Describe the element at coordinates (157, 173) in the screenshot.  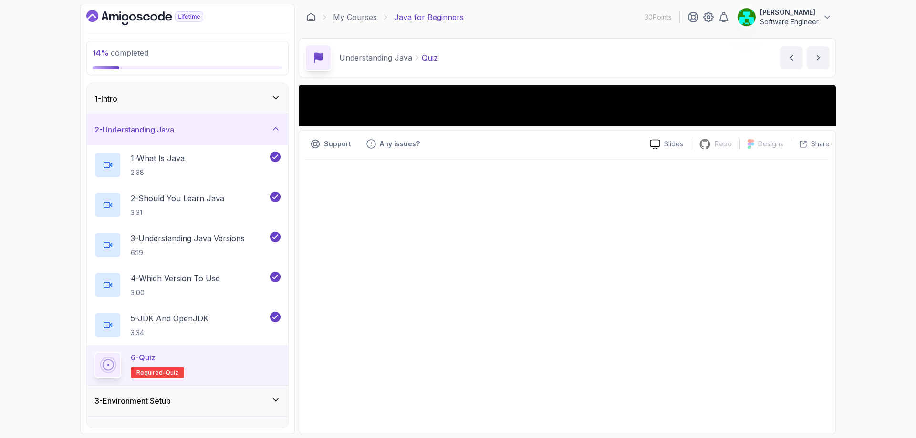
I see `p: 2:38` at that location.